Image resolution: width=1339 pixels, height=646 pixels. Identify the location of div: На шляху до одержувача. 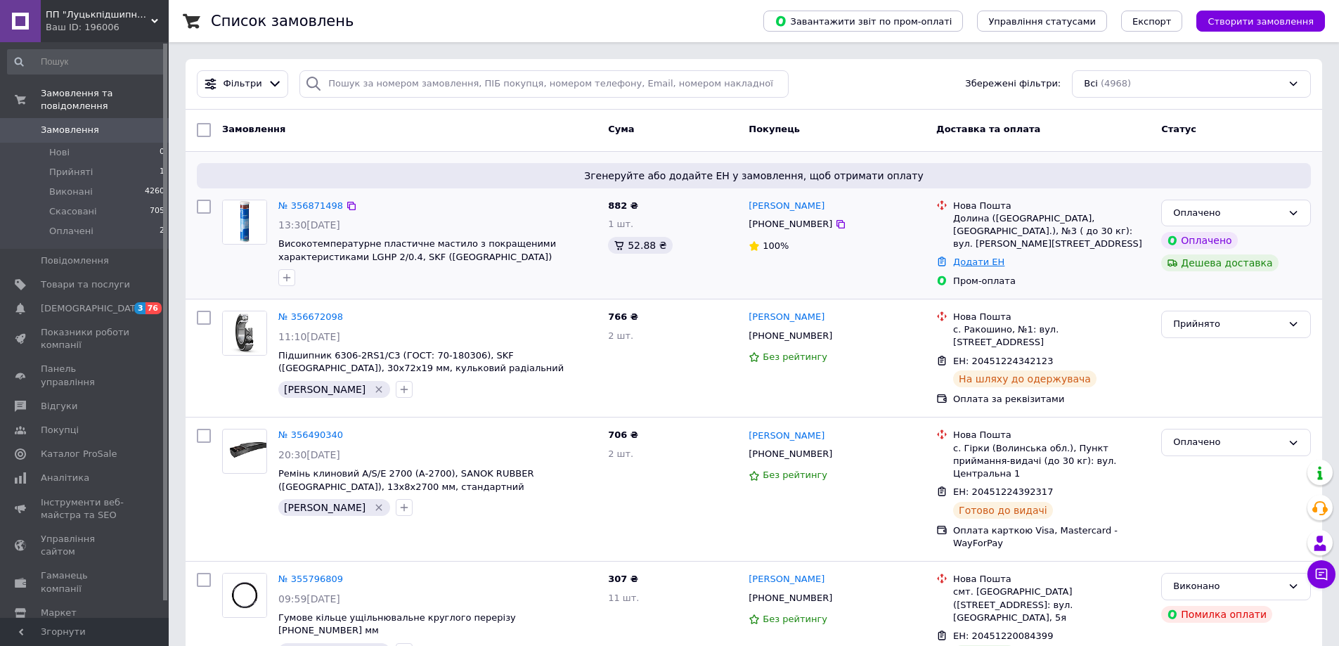
(1025, 379).